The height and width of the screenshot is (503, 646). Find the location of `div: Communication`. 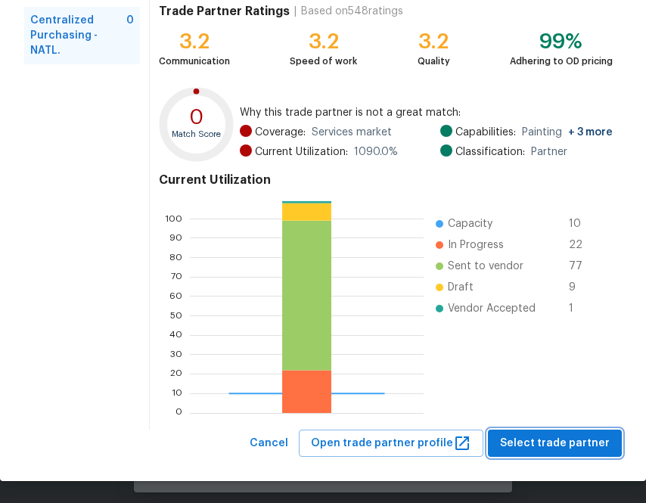

div: Communication is located at coordinates (194, 61).